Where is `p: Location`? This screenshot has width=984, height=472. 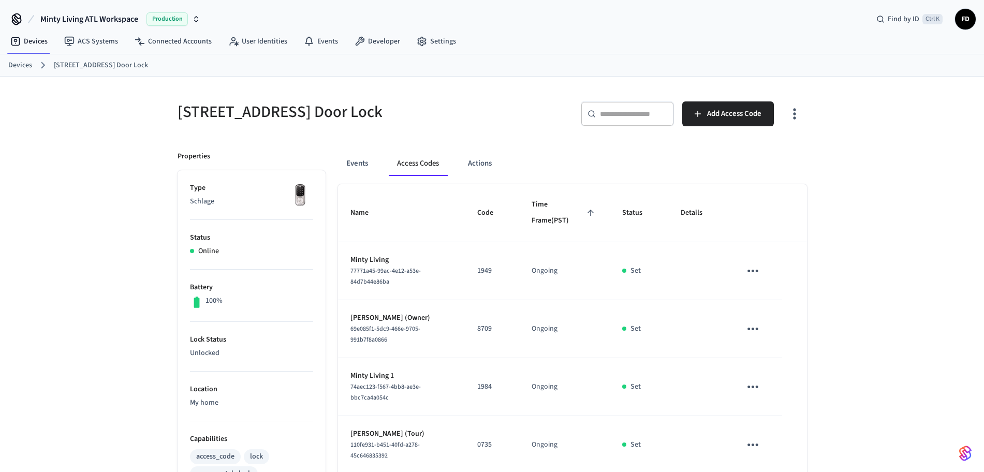
p: Location is located at coordinates (252, 389).